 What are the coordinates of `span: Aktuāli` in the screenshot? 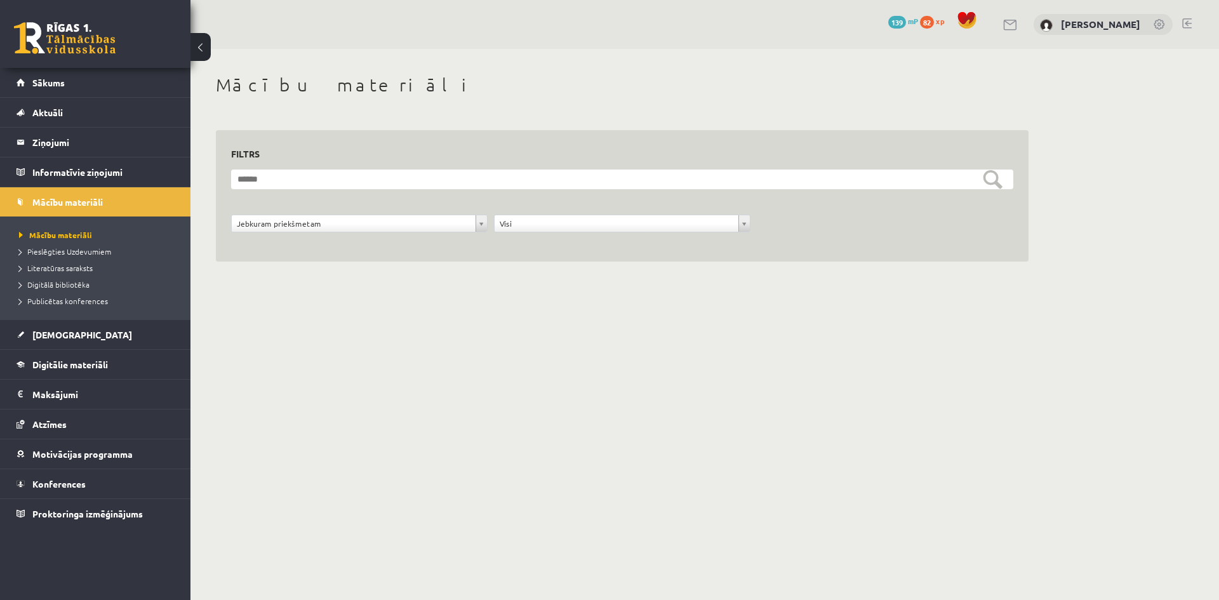 It's located at (48, 112).